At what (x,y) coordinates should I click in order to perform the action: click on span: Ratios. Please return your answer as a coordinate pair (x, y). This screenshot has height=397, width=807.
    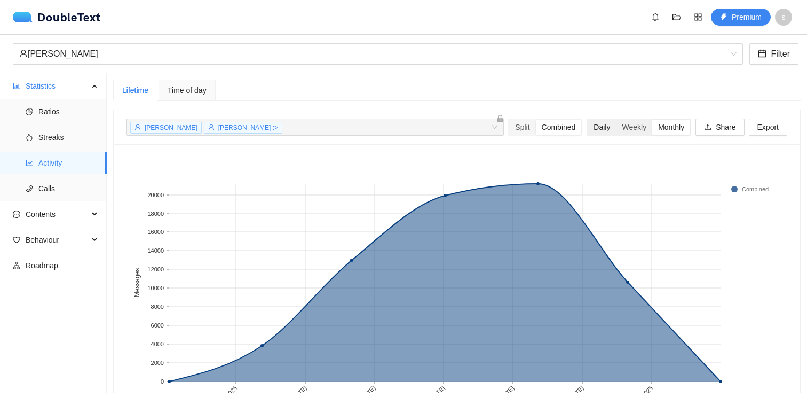
    Looking at the image, I should click on (68, 112).